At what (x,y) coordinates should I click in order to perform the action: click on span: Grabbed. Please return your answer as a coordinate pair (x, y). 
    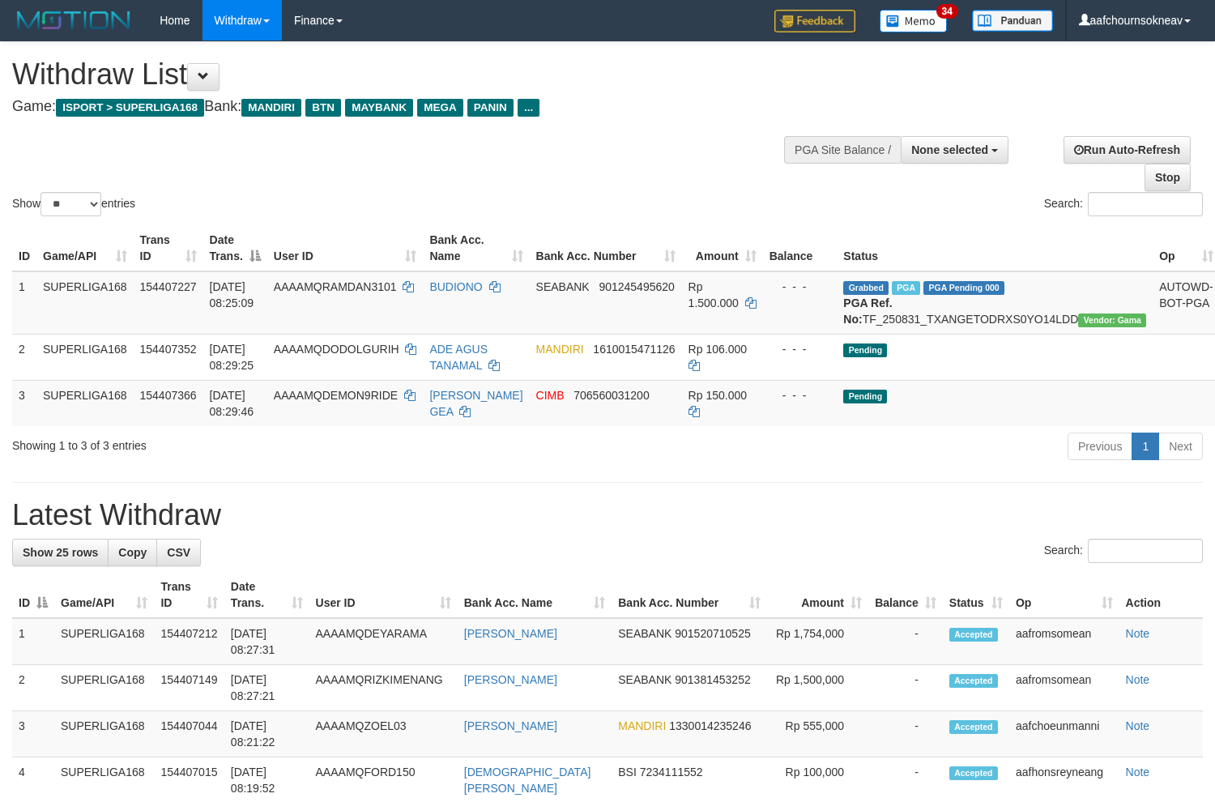
    Looking at the image, I should click on (866, 288).